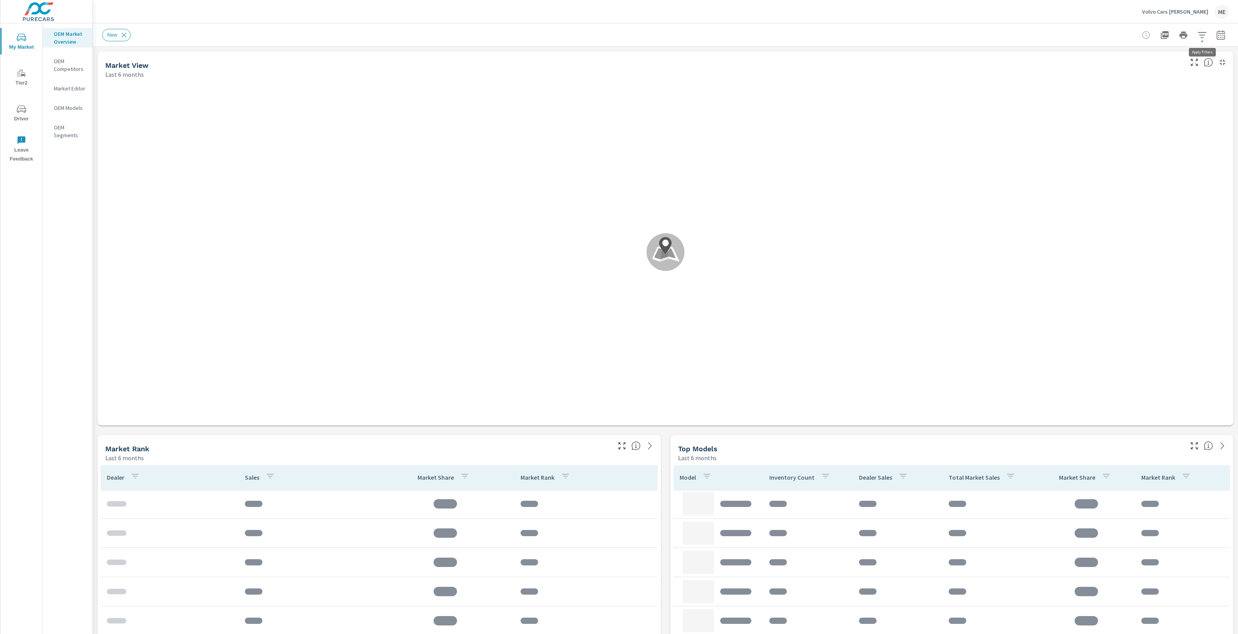 The width and height of the screenshot is (1238, 634). Describe the element at coordinates (127, 449) in the screenshot. I see `h5: Market Rank` at that location.